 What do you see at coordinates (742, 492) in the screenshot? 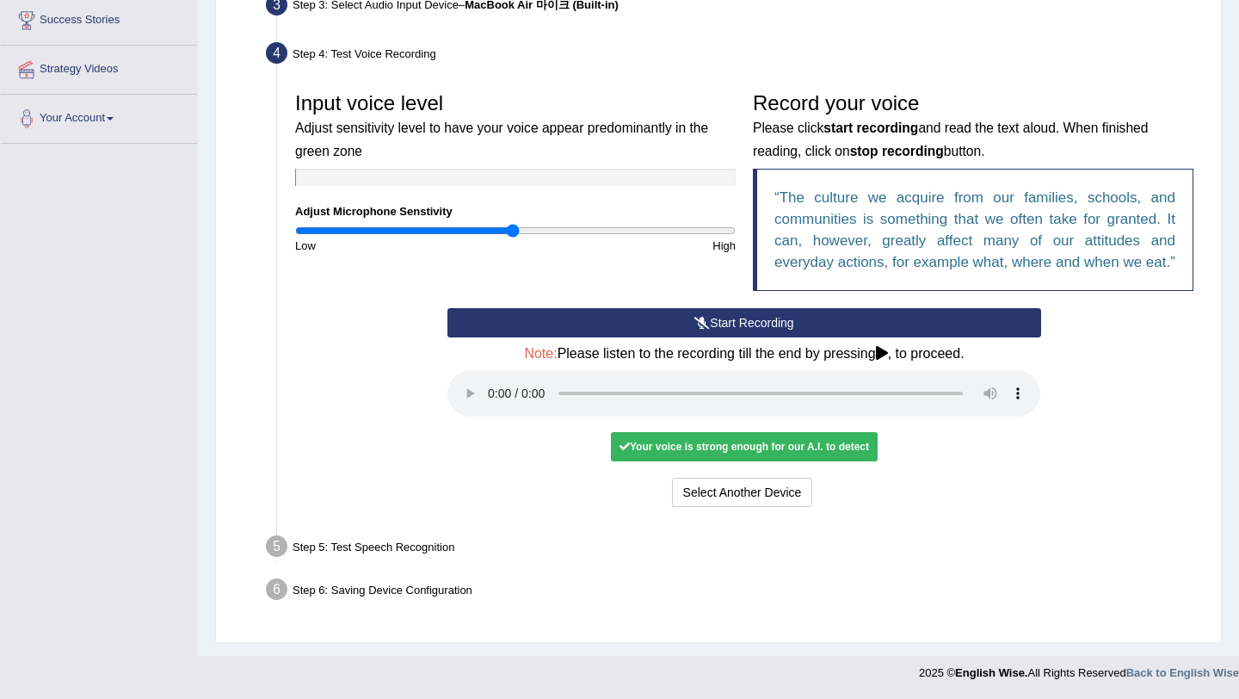
I see `button: Select Another Device` at bounding box center [742, 492].